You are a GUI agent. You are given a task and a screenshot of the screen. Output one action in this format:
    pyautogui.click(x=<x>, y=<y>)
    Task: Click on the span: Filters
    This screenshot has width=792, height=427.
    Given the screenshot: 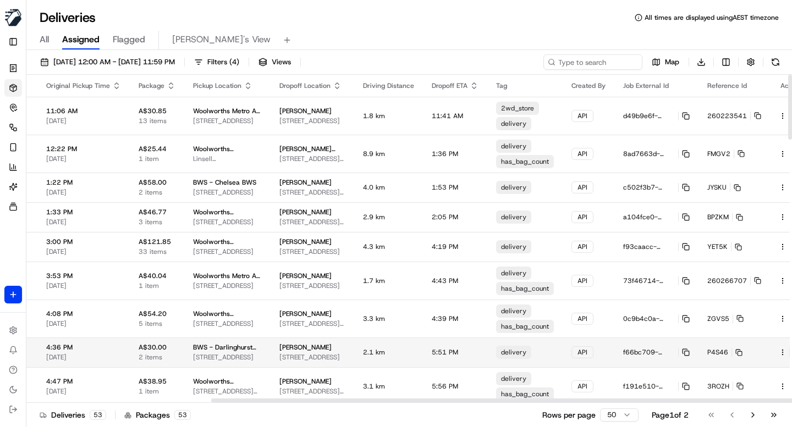 What is the action you would take?
    pyautogui.click(x=223, y=62)
    